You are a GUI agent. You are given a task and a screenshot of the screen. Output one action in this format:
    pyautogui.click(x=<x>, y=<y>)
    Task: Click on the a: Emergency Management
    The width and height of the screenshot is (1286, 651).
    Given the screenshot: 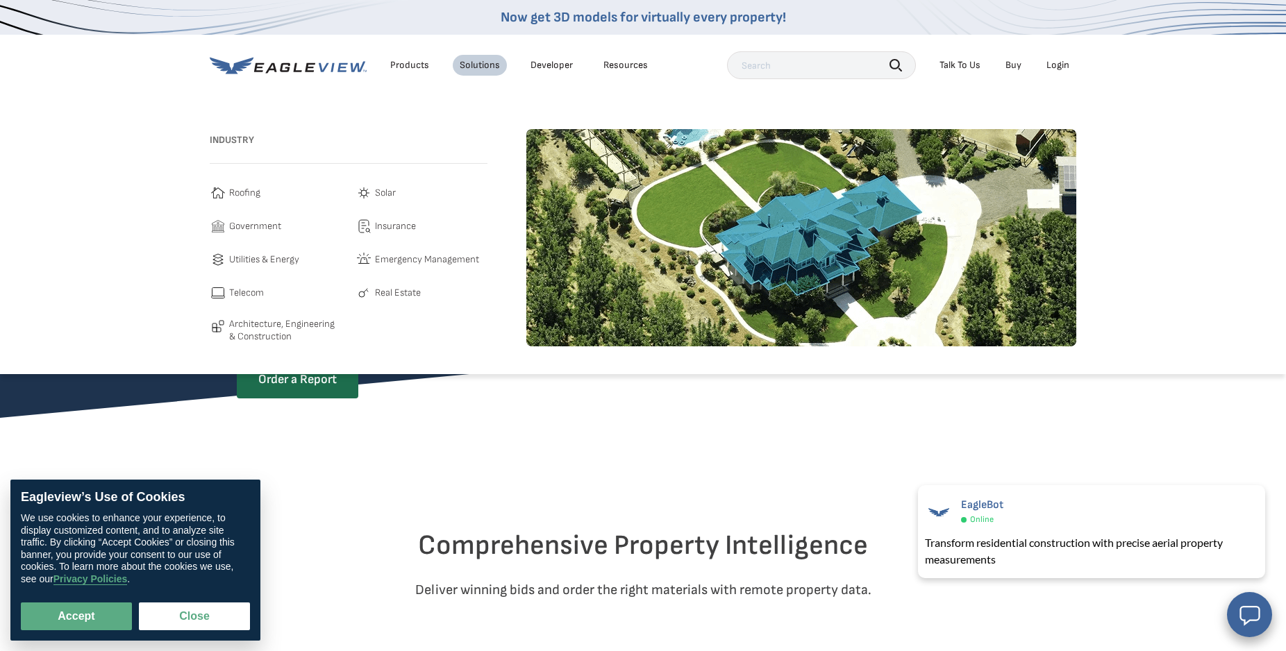 What is the action you would take?
    pyautogui.click(x=421, y=260)
    